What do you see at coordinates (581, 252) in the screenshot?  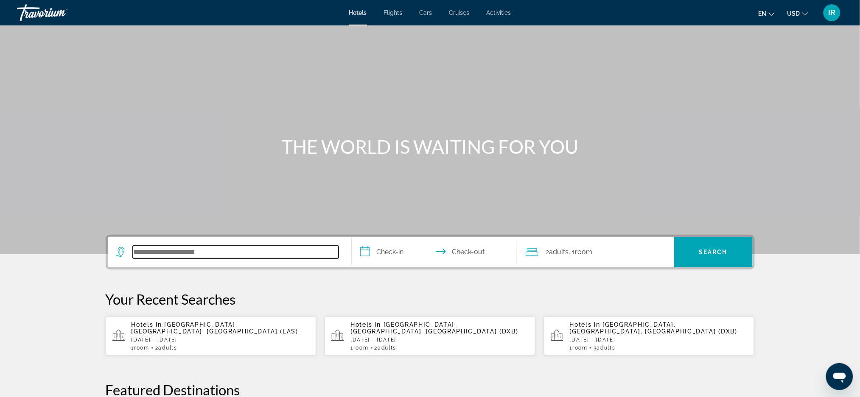 I see `span: , 1` at bounding box center [581, 252].